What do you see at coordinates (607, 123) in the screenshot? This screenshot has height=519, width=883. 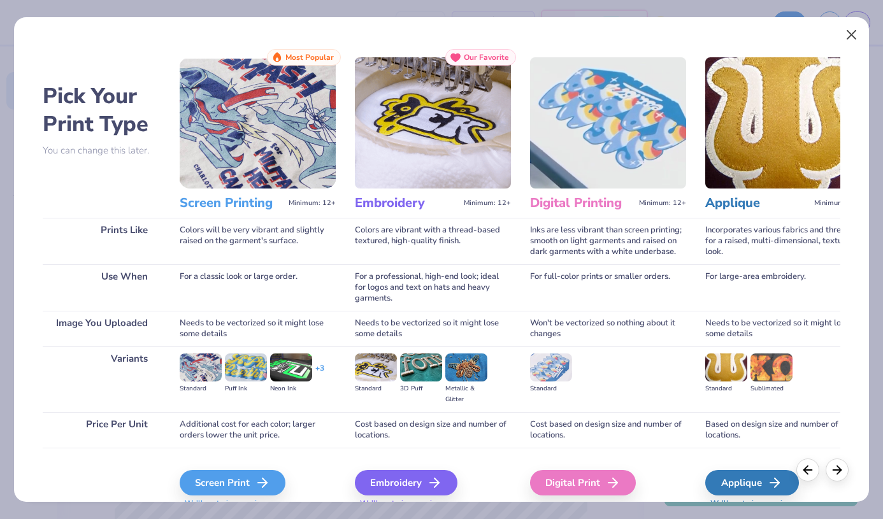 I see `img: Digital Printing` at bounding box center [607, 123].